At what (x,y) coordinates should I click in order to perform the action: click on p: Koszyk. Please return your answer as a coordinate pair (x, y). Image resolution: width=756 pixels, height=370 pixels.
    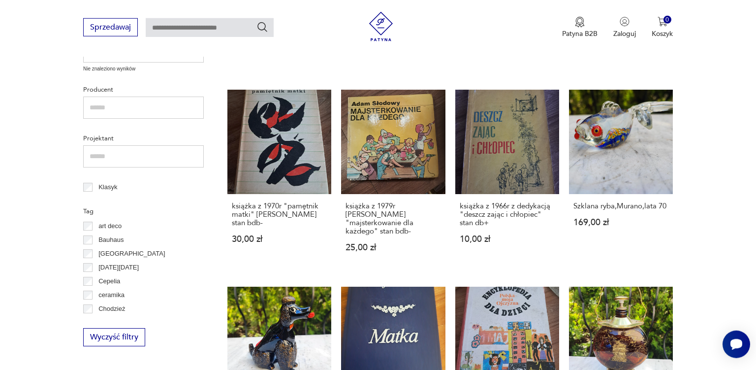
    Looking at the image, I should click on (662, 33).